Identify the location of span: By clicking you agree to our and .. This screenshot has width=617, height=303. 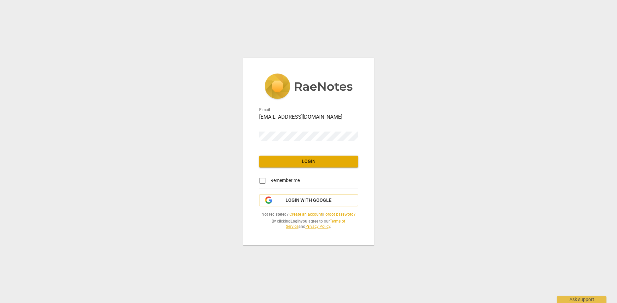
(309, 224).